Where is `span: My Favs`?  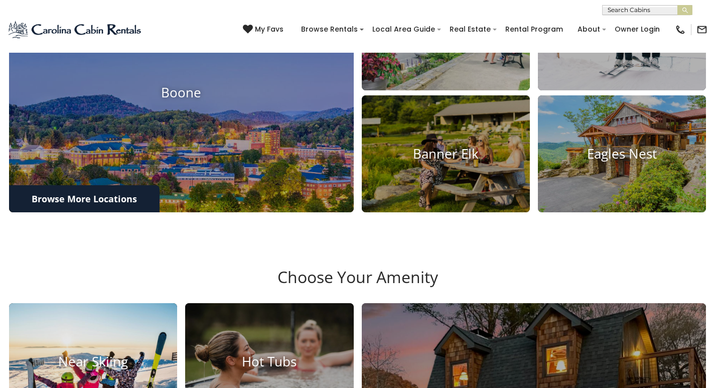 span: My Favs is located at coordinates (269, 29).